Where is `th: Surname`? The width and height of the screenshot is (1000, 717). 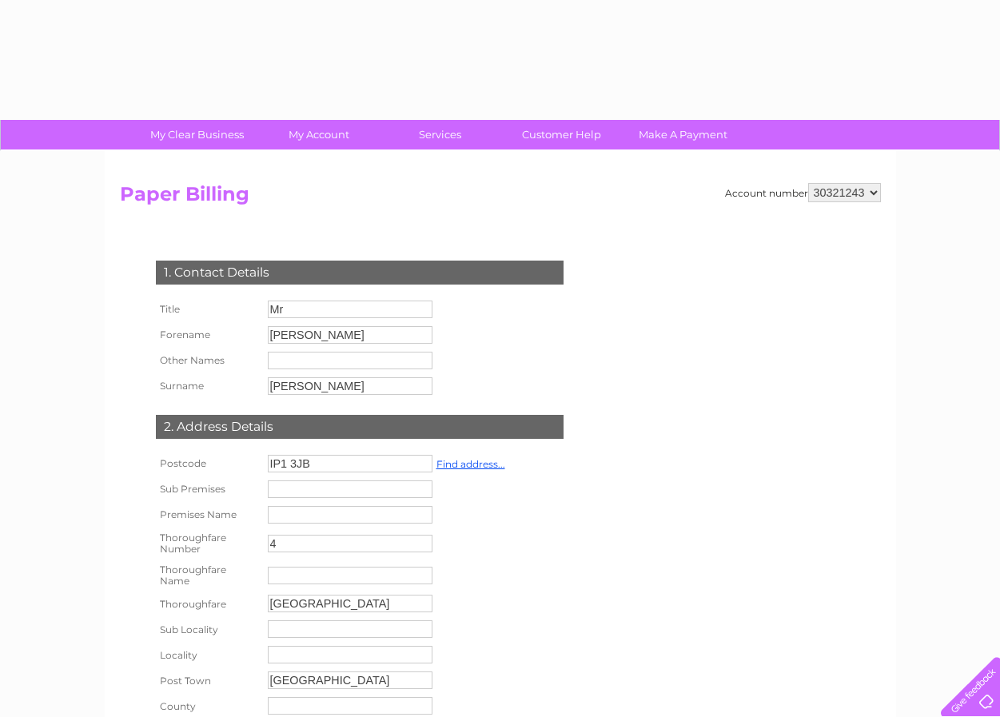 th: Surname is located at coordinates (208, 386).